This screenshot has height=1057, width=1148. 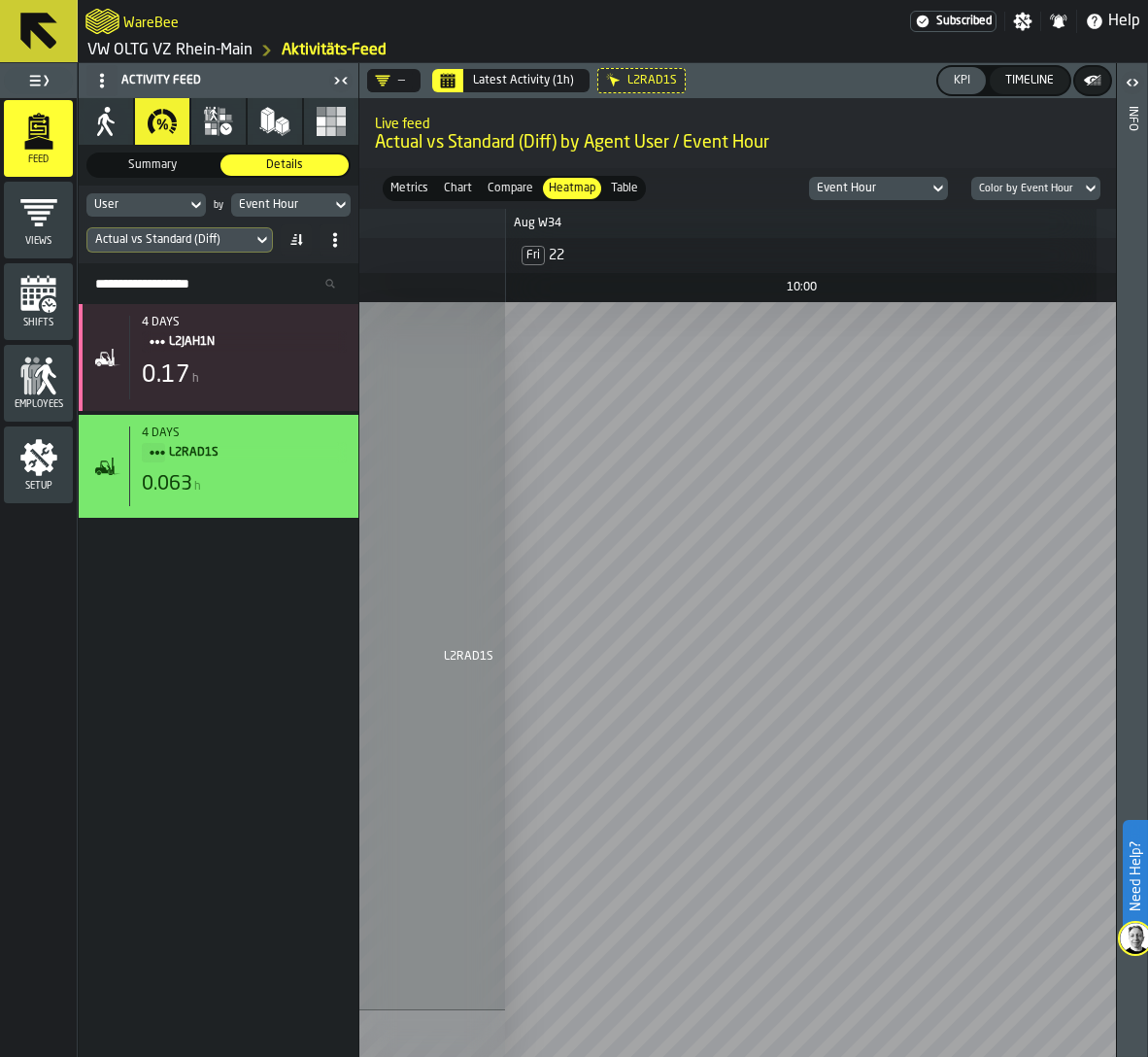 What do you see at coordinates (510, 189) in the screenshot?
I see `span: Compare` at bounding box center [510, 189].